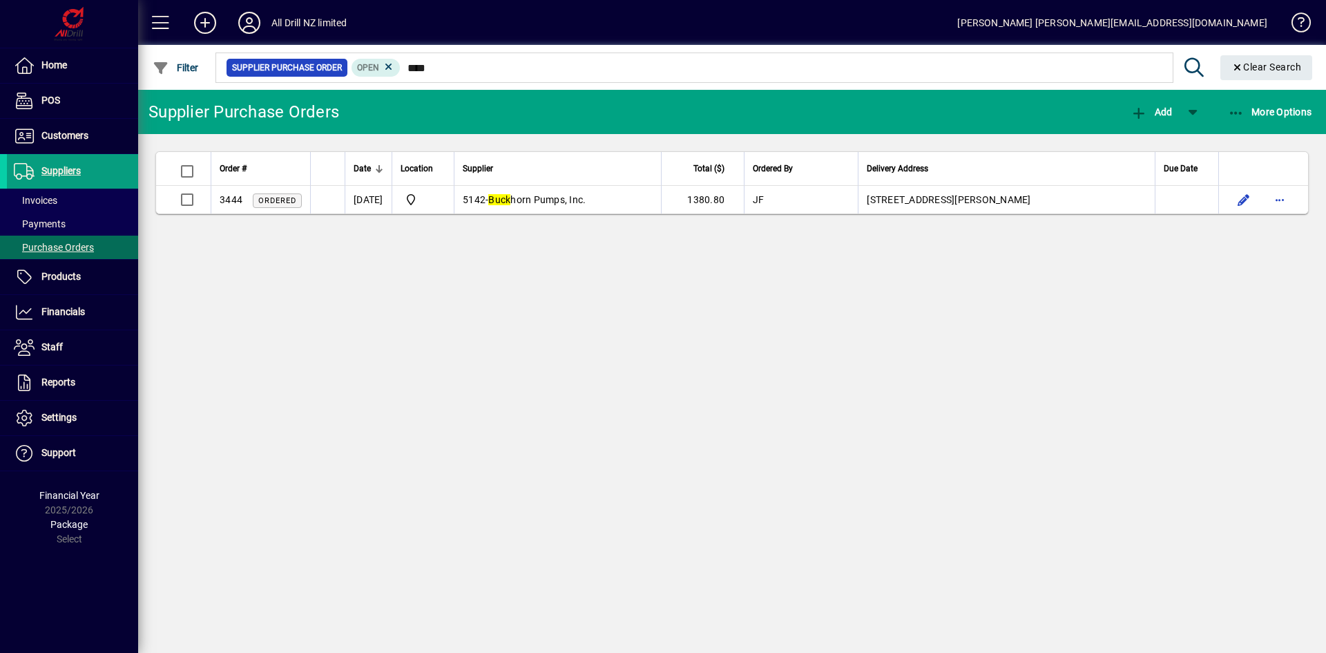 This screenshot has width=1326, height=653. Describe the element at coordinates (759, 200) in the screenshot. I see `span: JF` at that location.